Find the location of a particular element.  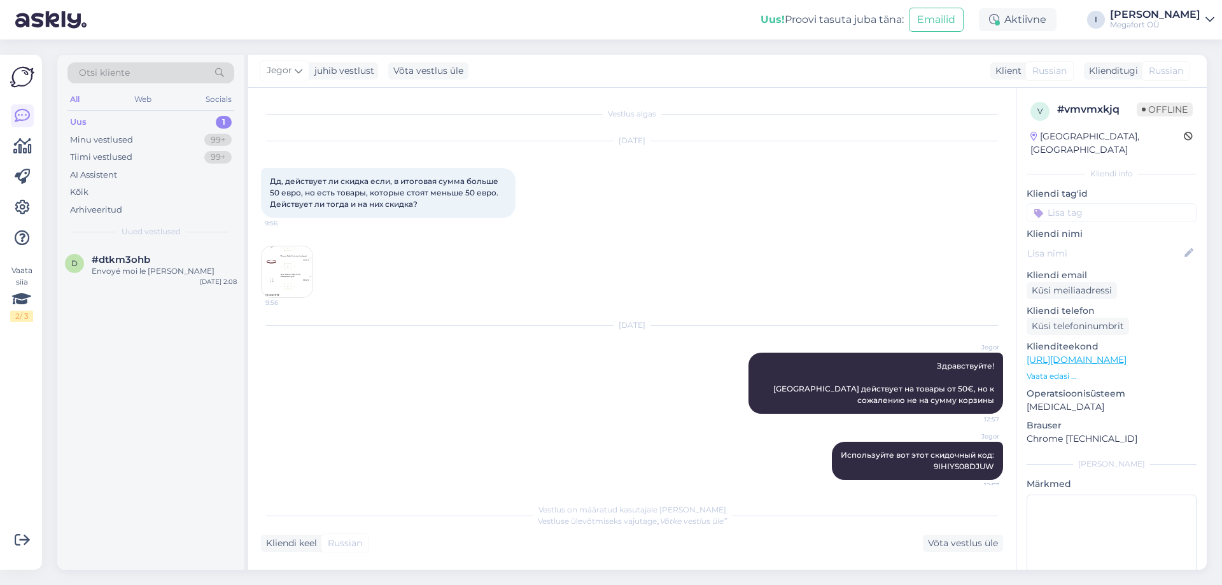

span: Offline is located at coordinates (1165, 109).